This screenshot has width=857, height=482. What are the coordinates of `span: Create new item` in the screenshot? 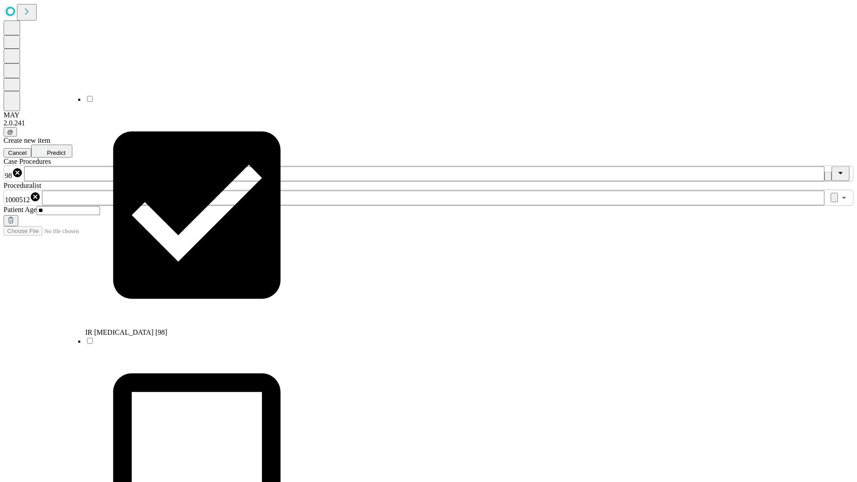 It's located at (27, 140).